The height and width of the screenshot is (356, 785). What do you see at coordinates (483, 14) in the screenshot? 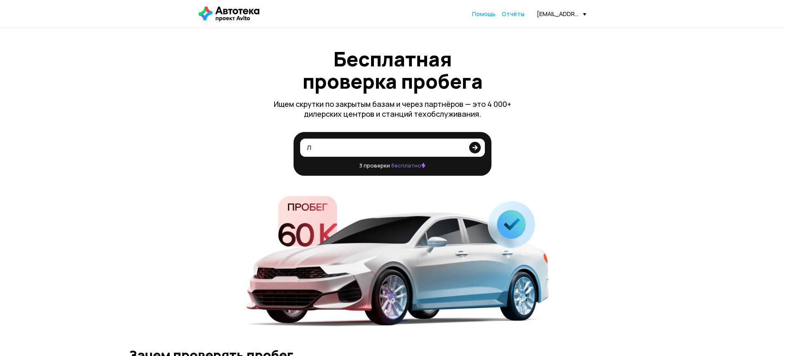
I see `span: Помощь` at bounding box center [483, 14].